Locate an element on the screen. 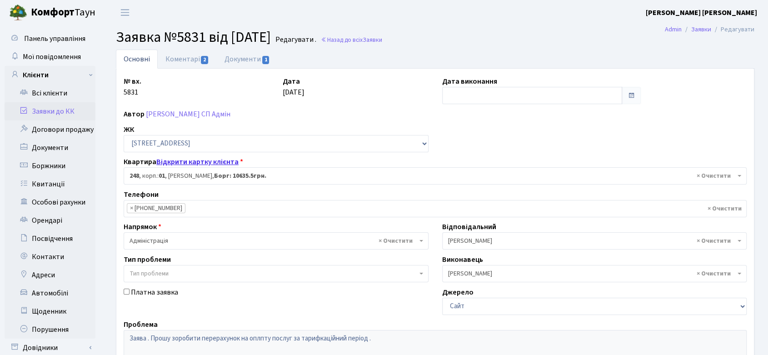 This screenshot has height=355, width=768. a: Договори продажу is located at coordinates (50, 129).